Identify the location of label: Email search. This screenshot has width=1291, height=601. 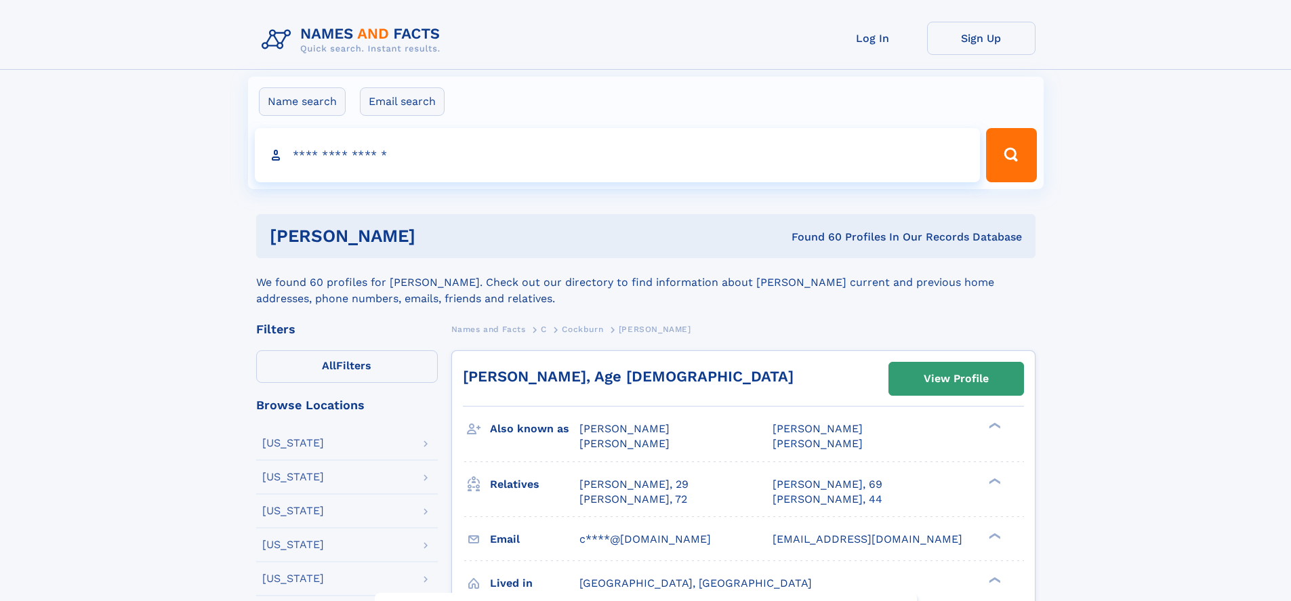
(402, 102).